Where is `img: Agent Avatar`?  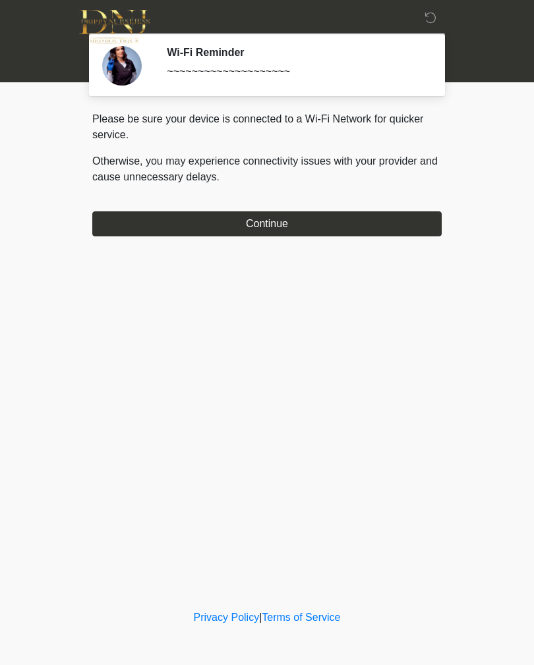 img: Agent Avatar is located at coordinates (122, 66).